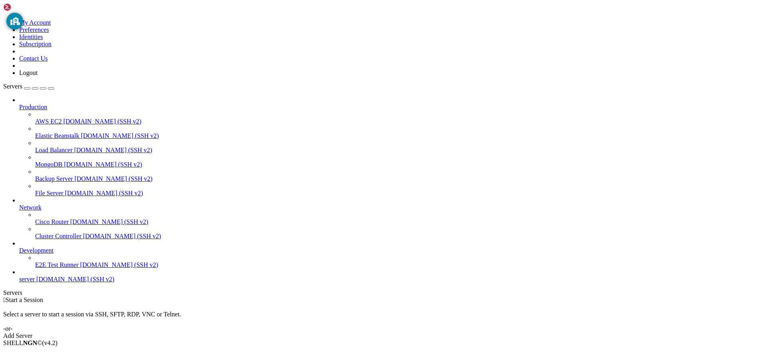 Image resolution: width=766 pixels, height=363 pixels. What do you see at coordinates (35, 22) in the screenshot?
I see `a: My Account` at bounding box center [35, 22].